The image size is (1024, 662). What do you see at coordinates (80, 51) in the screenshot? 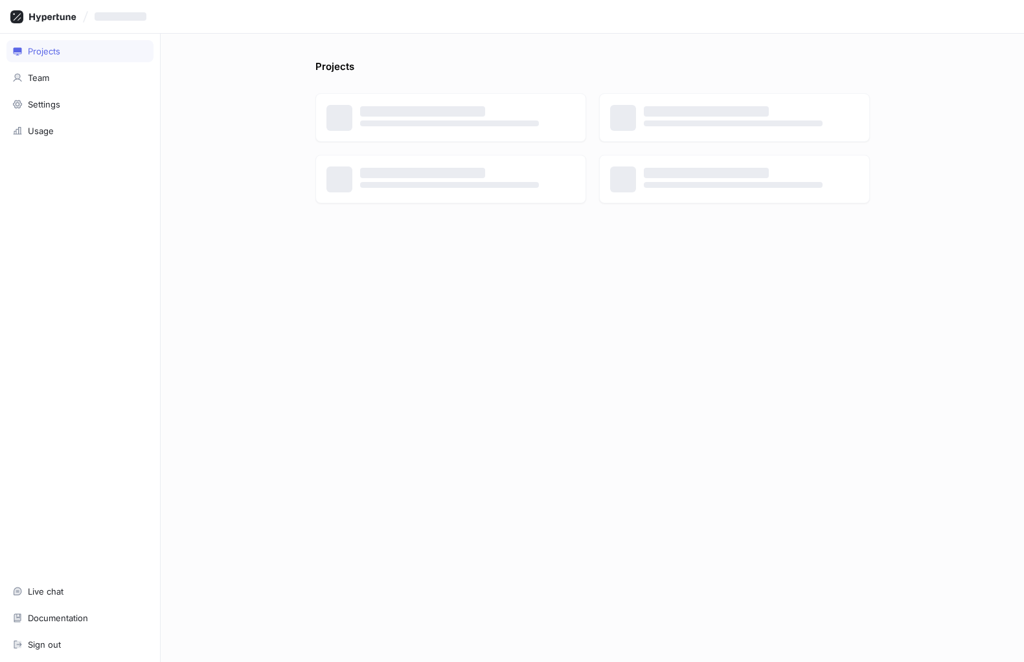
I see `a: Projects` at bounding box center [80, 51].